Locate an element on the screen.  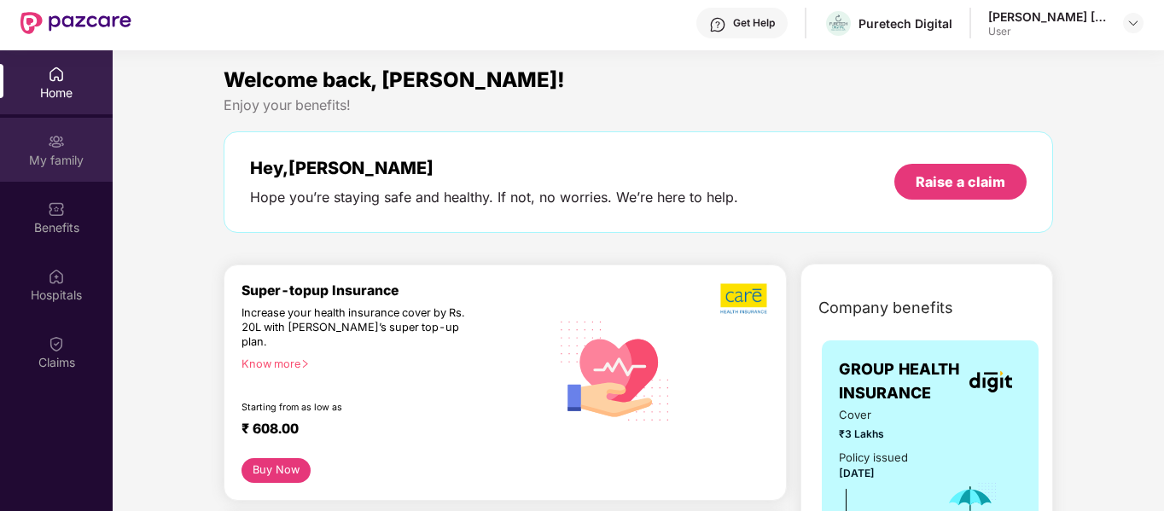
div: ₹ 608.00 is located at coordinates (387, 431).